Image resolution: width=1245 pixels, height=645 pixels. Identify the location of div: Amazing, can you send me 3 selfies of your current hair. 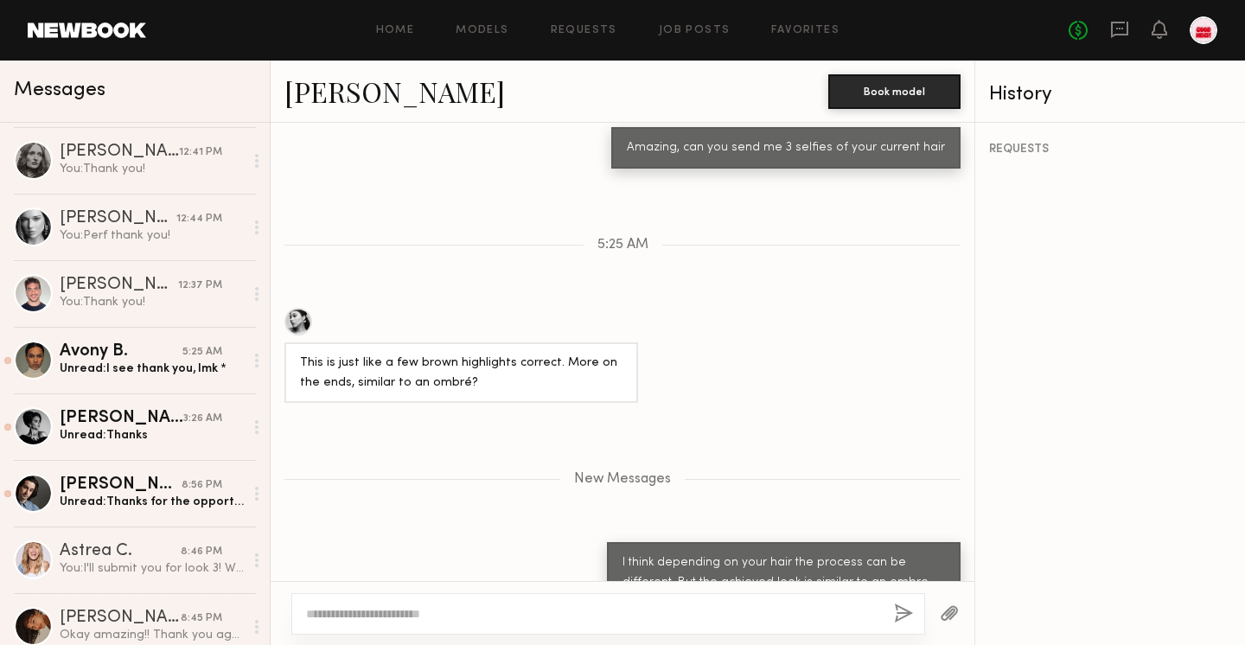
(786, 148).